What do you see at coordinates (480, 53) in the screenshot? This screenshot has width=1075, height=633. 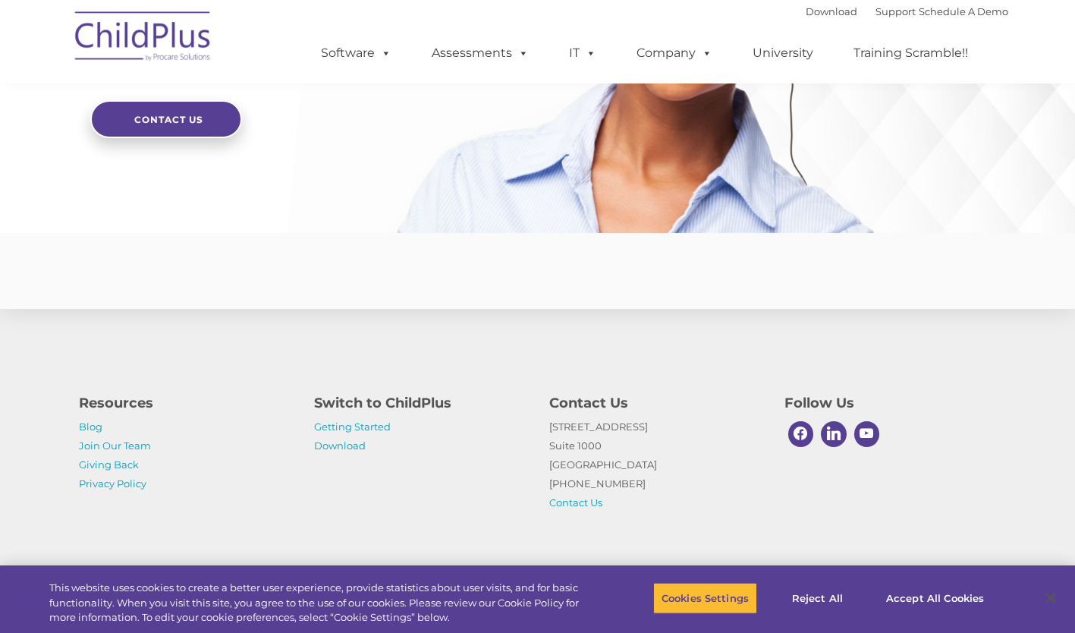 I see `a: Assessments` at bounding box center [480, 53].